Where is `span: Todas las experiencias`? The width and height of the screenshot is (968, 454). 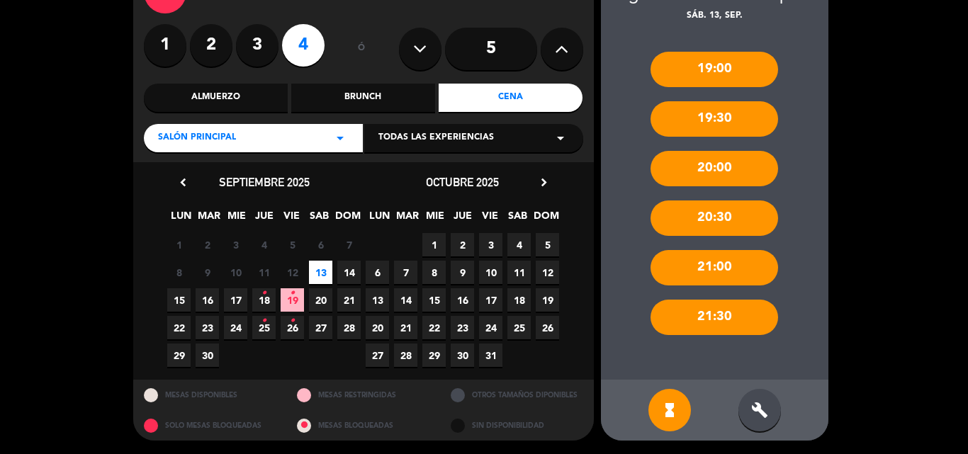 span: Todas las experiencias is located at coordinates (436, 138).